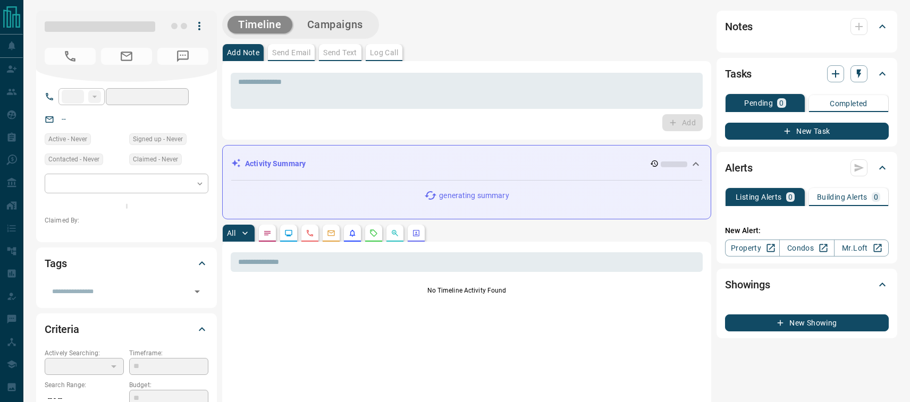  Describe the element at coordinates (416, 233) in the screenshot. I see `svg: Agent Actions` at that location.